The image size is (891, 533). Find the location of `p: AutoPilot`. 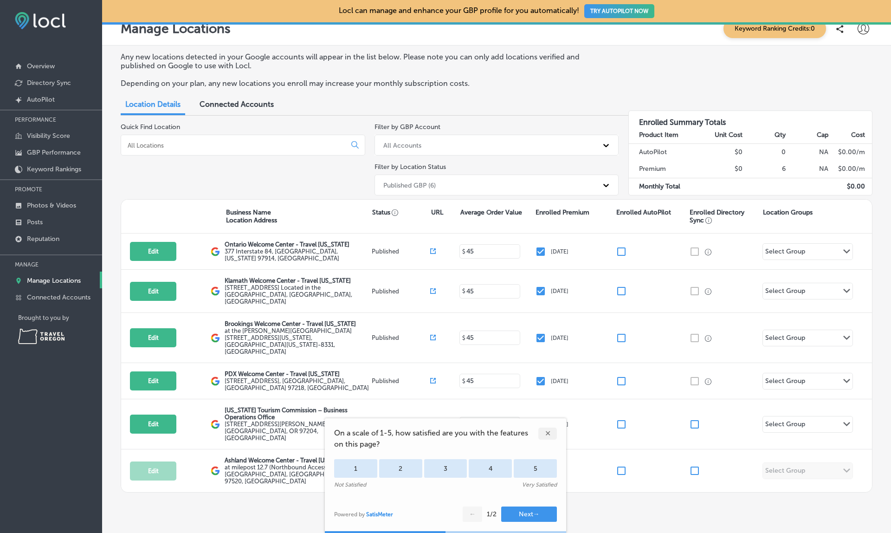

p: AutoPilot is located at coordinates (41, 99).